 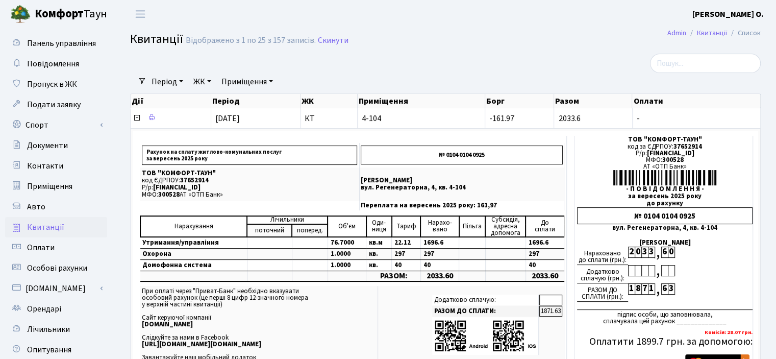 I want to click on p: код ЄДРПОУ:, so click(x=249, y=180).